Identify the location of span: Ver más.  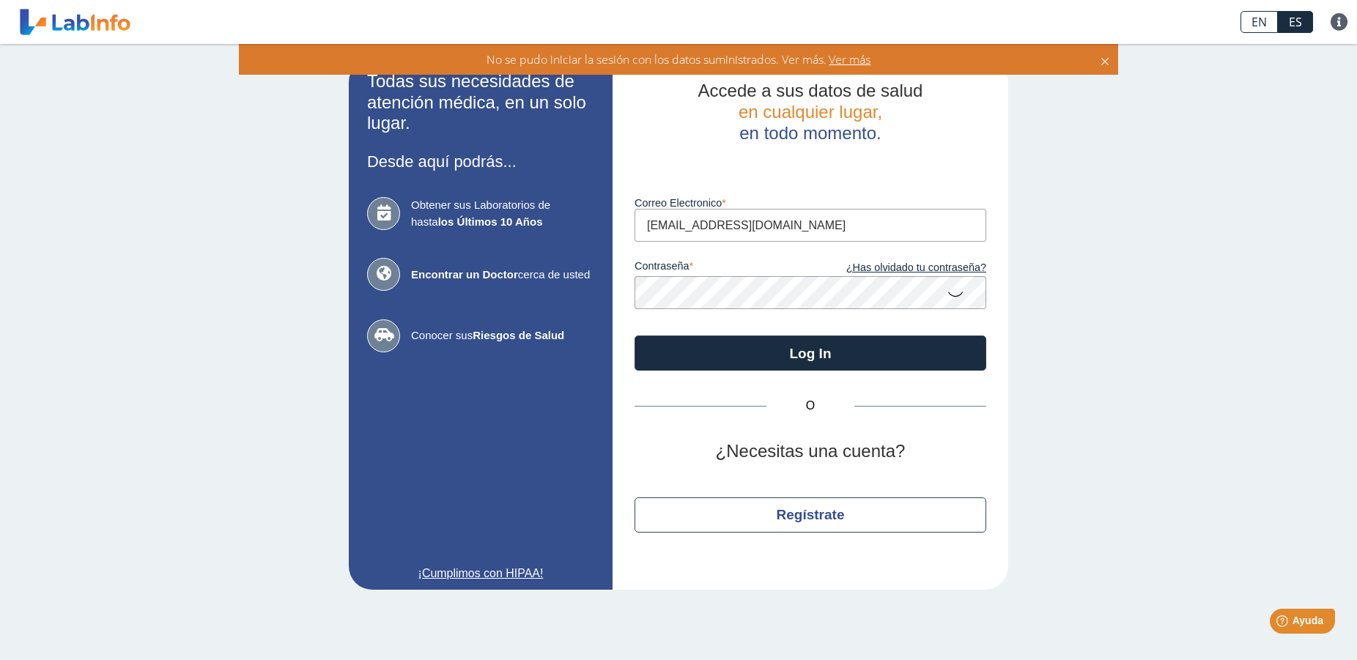
(848, 59).